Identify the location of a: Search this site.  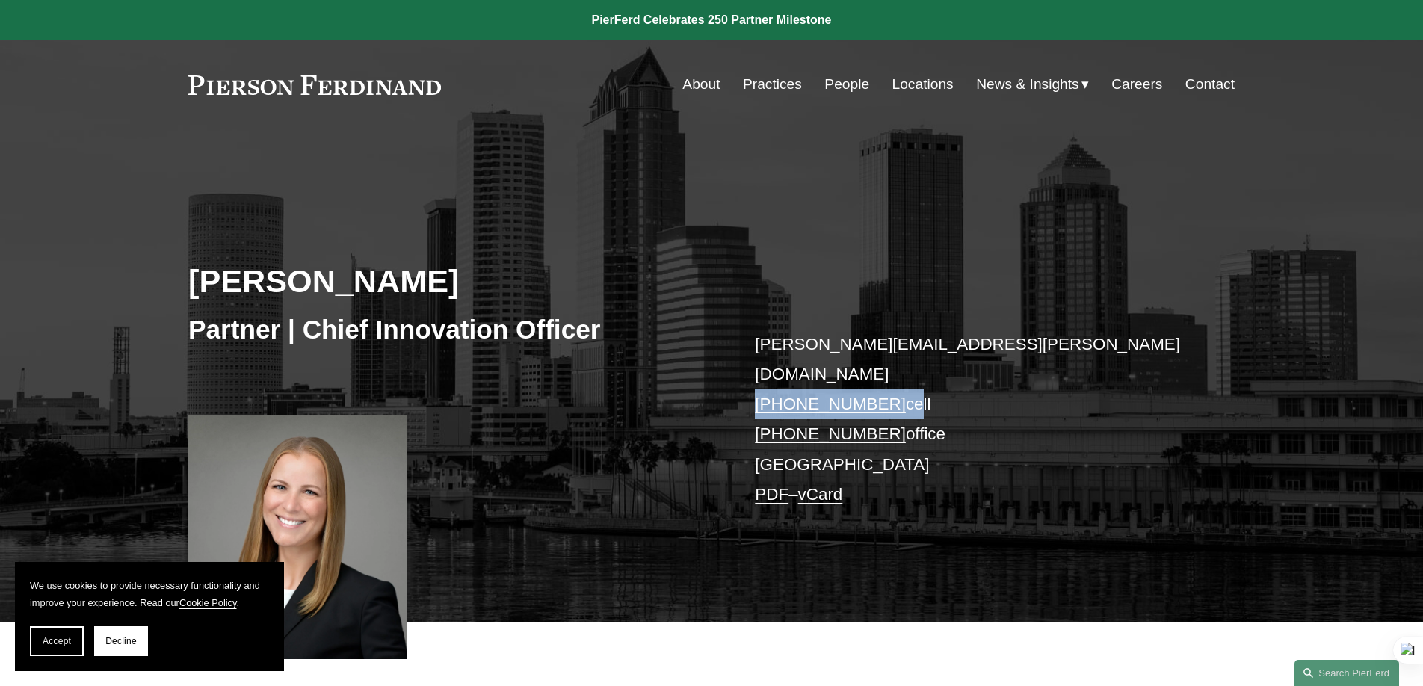
(1346, 672).